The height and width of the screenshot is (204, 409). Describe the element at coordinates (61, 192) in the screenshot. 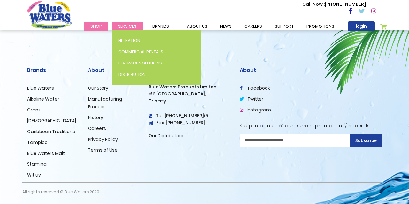

I see `p: All rights reserved © Blue Waters 2020` at that location.